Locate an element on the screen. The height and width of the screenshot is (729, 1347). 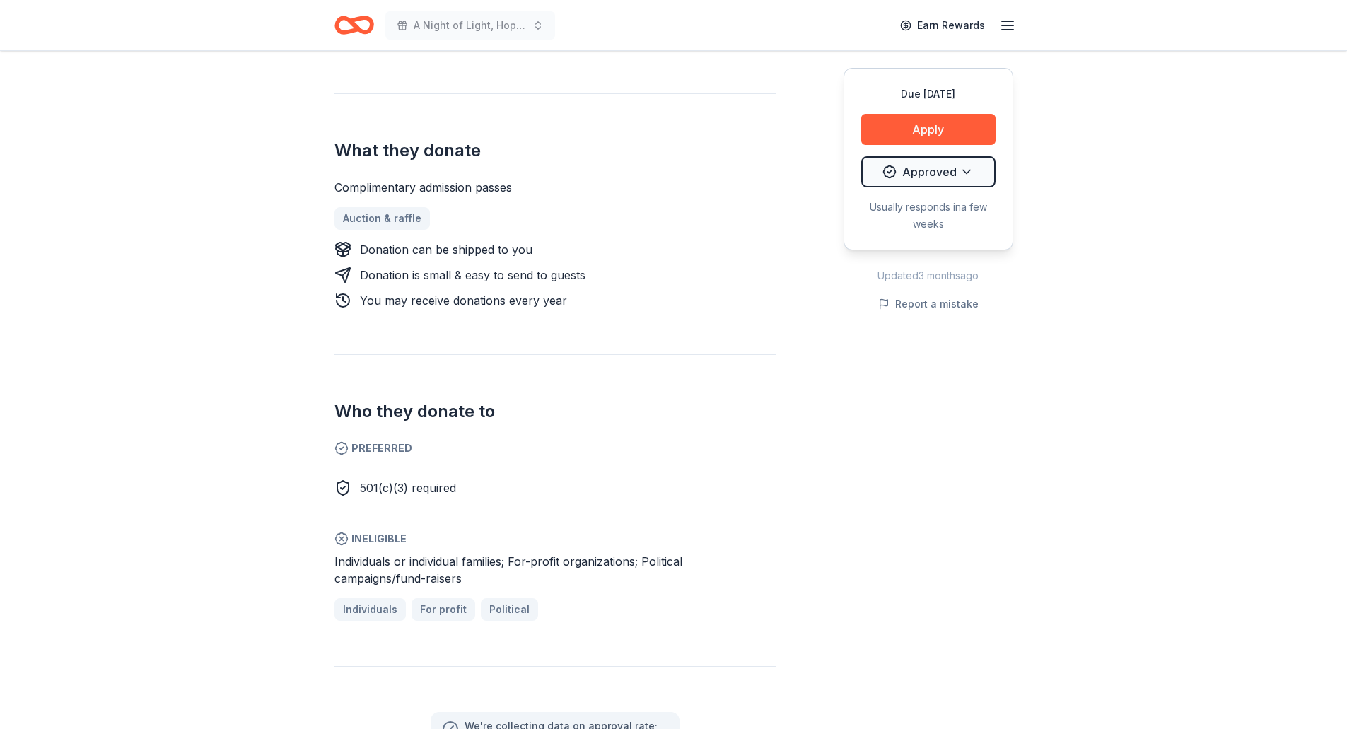
div: Usually responds in a few weeks is located at coordinates (928, 216).